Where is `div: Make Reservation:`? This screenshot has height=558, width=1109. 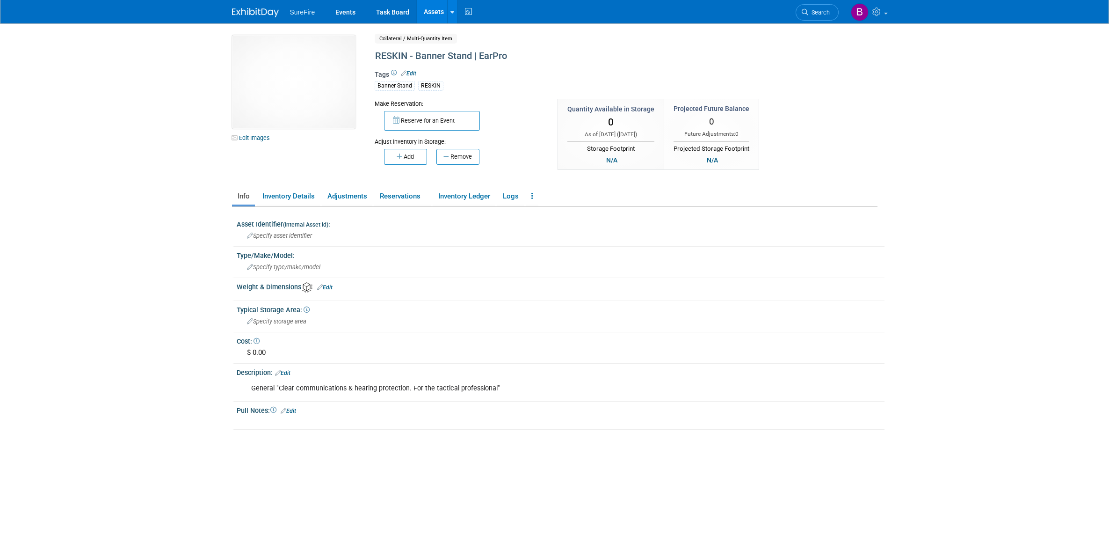
div: Make Reservation: is located at coordinates (459, 103).